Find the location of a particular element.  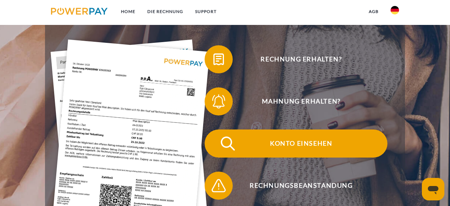

a: Konto einsehen is located at coordinates (296, 144).